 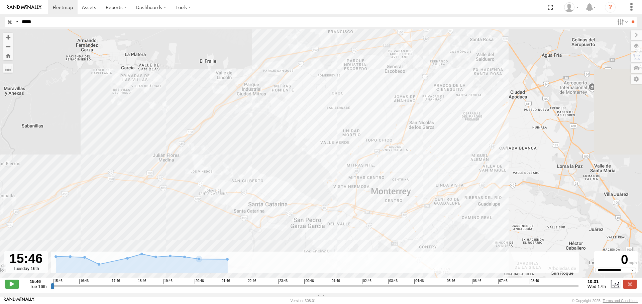 What do you see at coordinates (630, 284) in the screenshot?
I see `label: Close` at bounding box center [630, 284].